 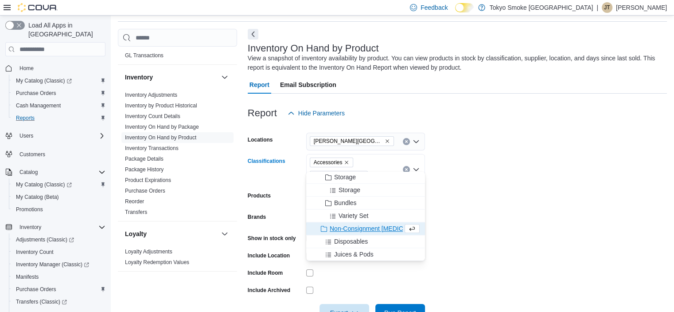 What do you see at coordinates (260, 140) in the screenshot?
I see `label: Locations` at bounding box center [260, 140].